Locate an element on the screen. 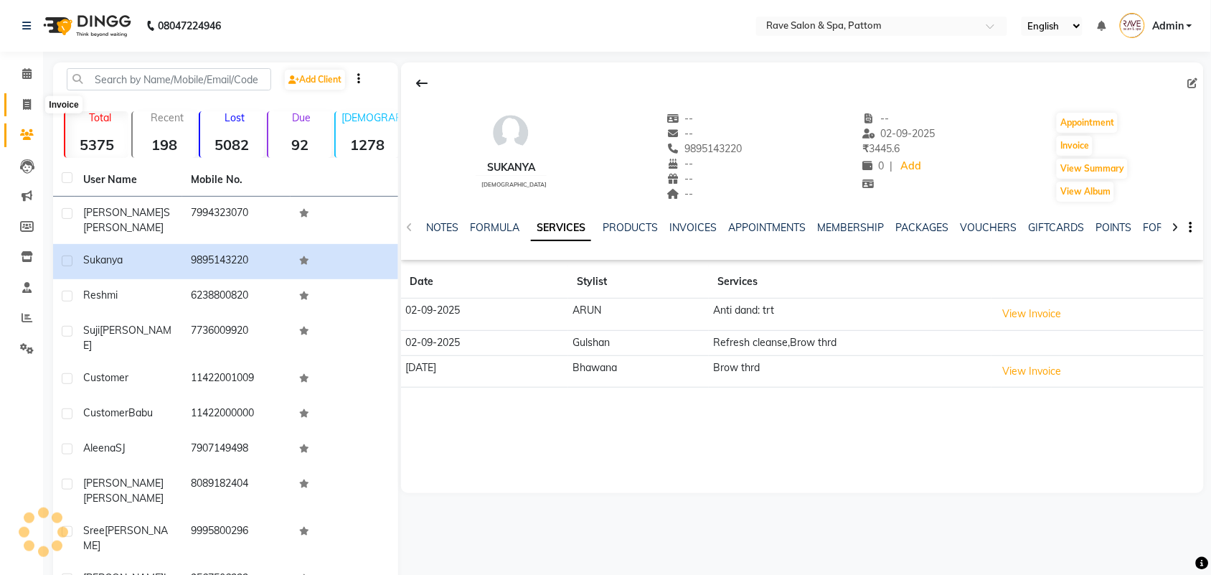 The image size is (1211, 575). span: 02-09-2025 is located at coordinates (899, 133).